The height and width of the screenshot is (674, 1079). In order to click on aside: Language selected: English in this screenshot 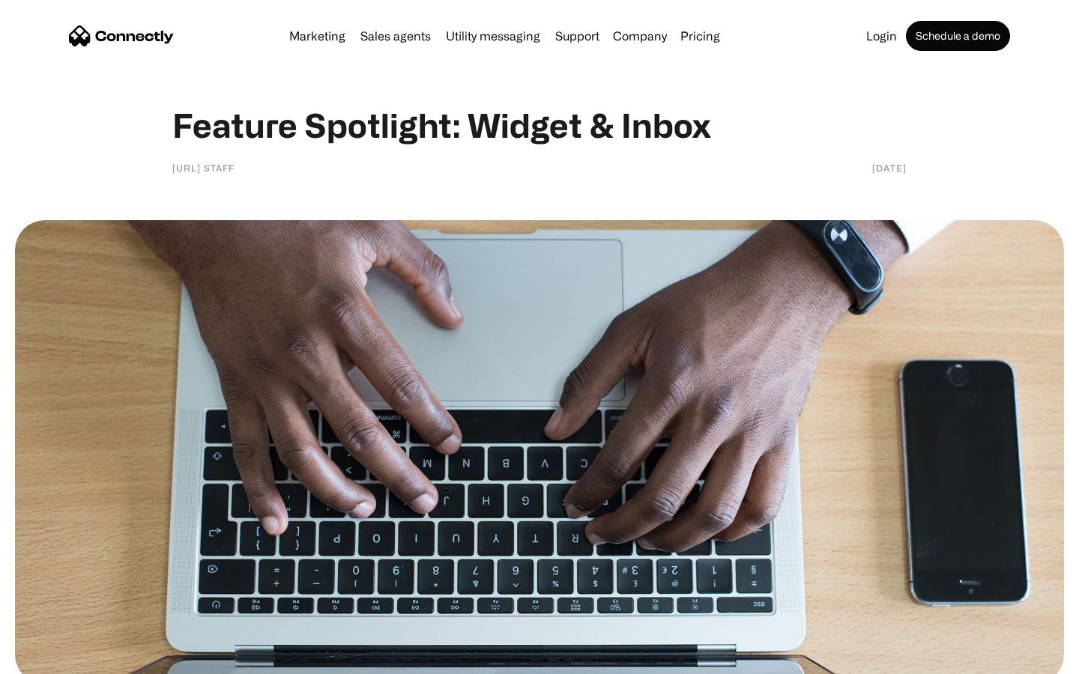, I will do `click(52, 658)`.